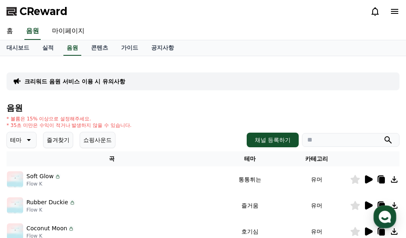 Image resolution: width=406 pixels, height=238 pixels. I want to click on a: 채널 등록하기, so click(273, 140).